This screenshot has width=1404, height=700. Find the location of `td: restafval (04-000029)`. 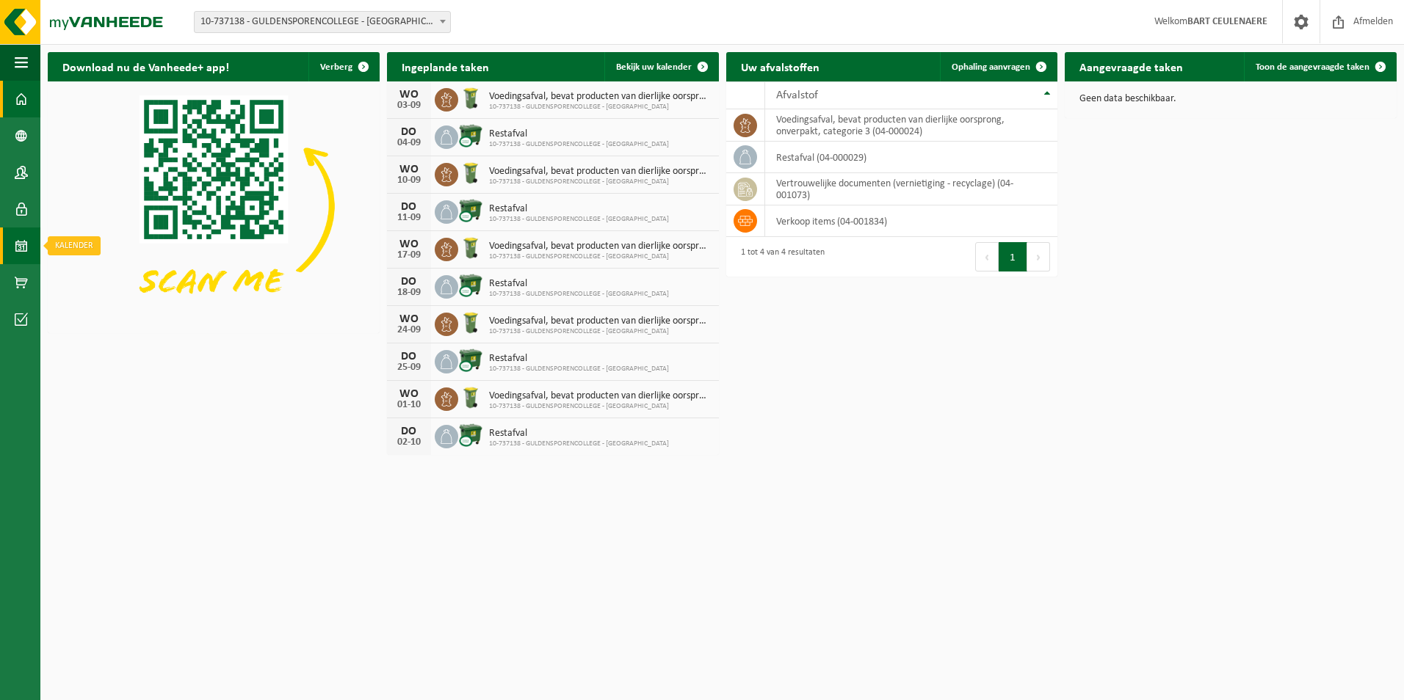

td: restafval (04-000029) is located at coordinates (911, 157).